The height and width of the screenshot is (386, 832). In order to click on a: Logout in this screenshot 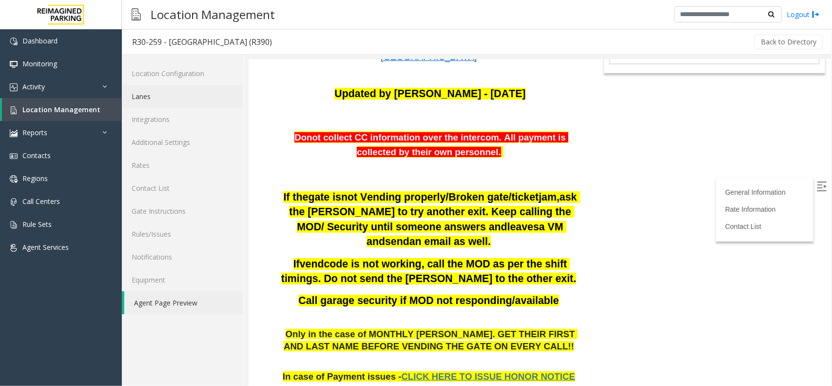, I will do `click(804, 14)`.